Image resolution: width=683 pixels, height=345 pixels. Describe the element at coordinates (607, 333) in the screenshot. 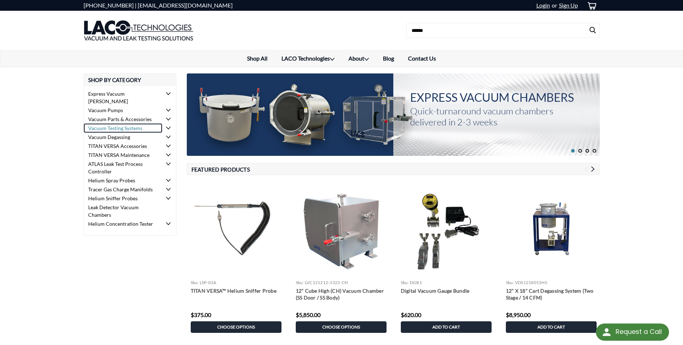

I see `img: round button` at that location.